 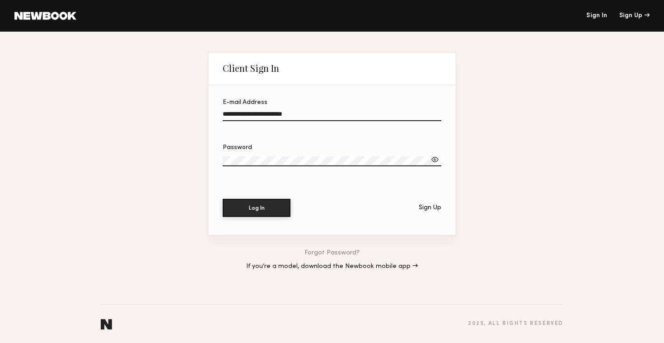 I want to click on a: Sign In, so click(x=597, y=16).